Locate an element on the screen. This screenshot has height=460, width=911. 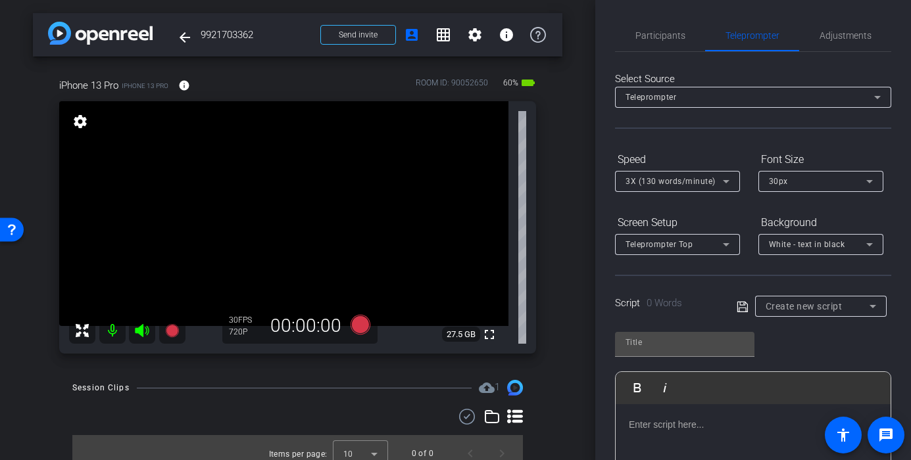
span: 27.5 GB is located at coordinates (461, 335).